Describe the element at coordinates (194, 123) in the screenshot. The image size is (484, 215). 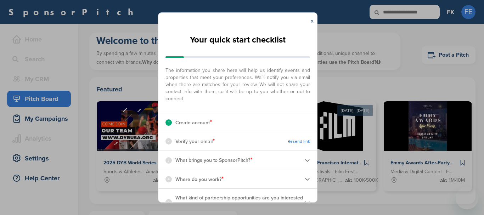
I see `p: Create account` at that location.